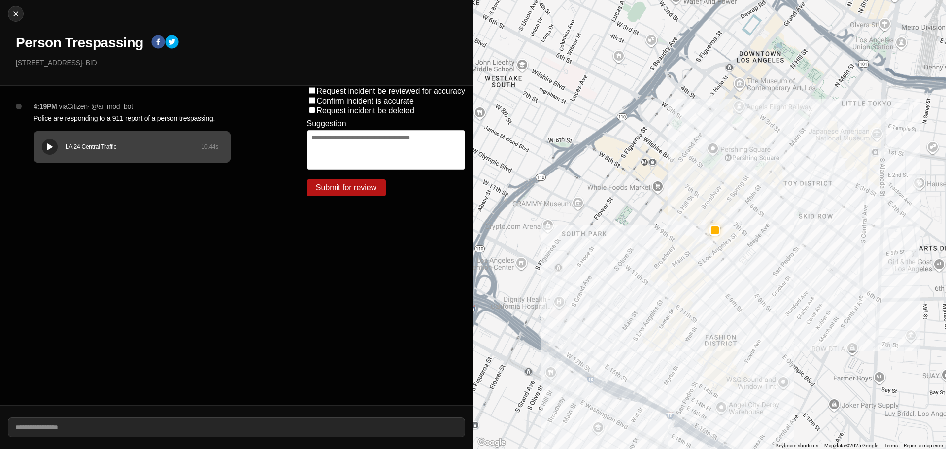  What do you see at coordinates (158, 43) in the screenshot?
I see `button: facebook` at bounding box center [158, 43].